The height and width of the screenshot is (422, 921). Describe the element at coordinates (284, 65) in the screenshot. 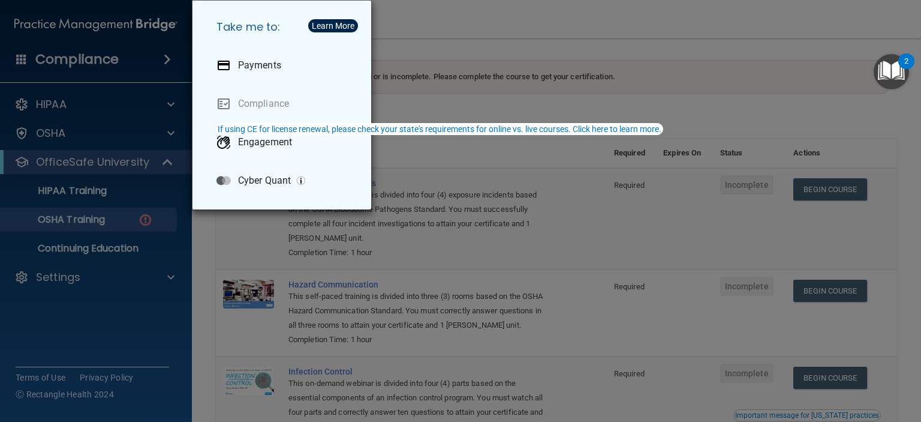

I see `a: Payments` at that location.